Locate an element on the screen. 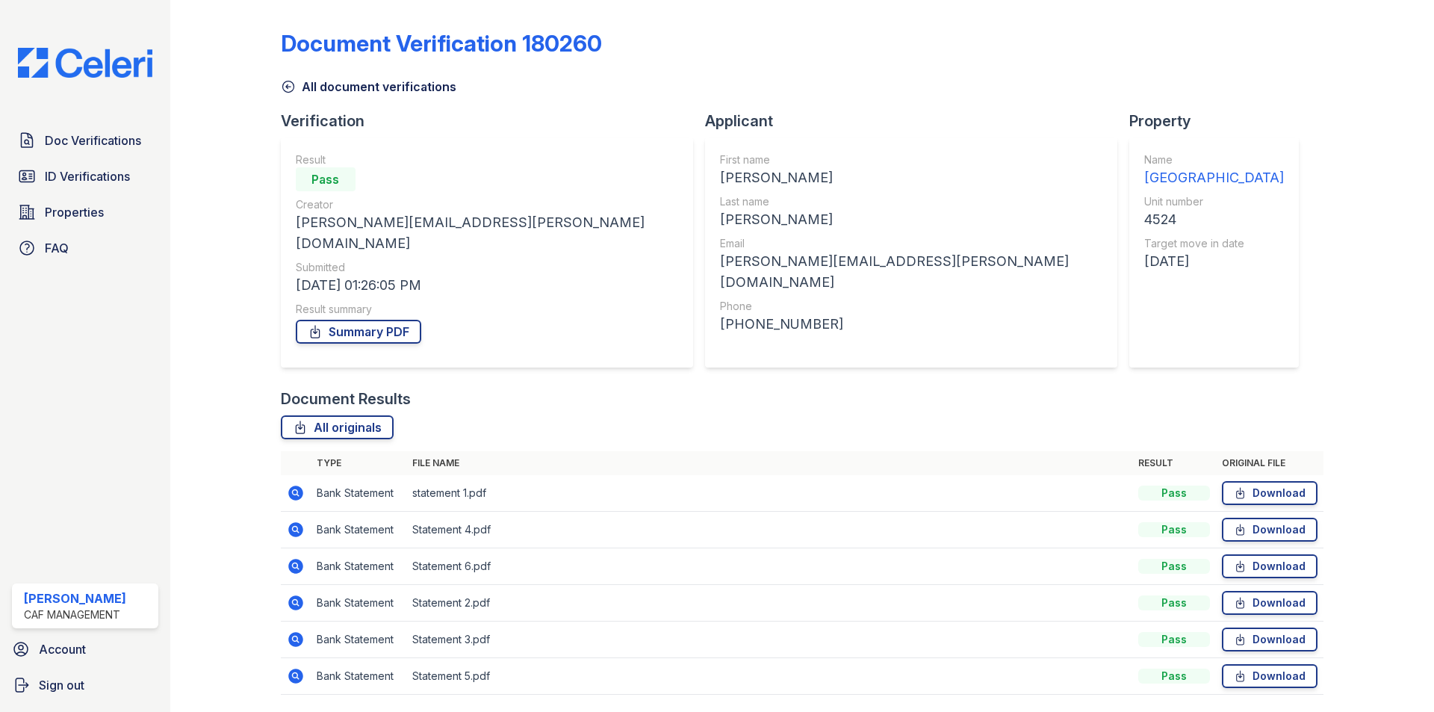 Image resolution: width=1434 pixels, height=712 pixels. a: FAQ is located at coordinates (85, 248).